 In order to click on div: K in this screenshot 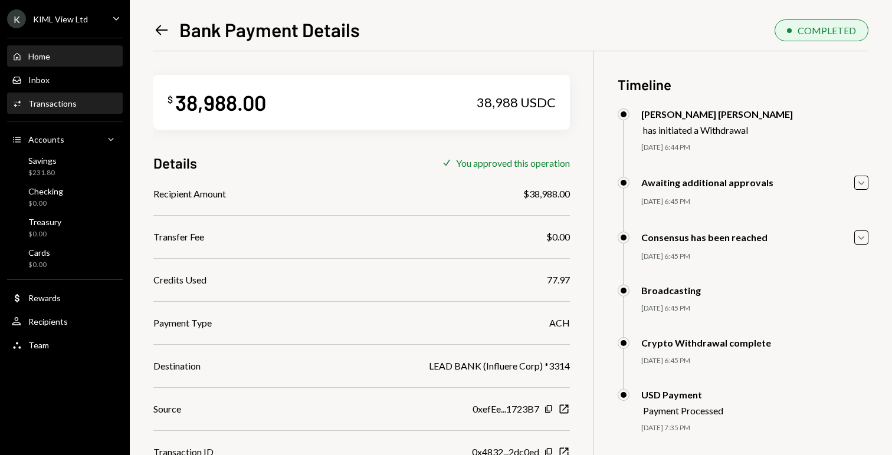, I will do `click(17, 19)`.